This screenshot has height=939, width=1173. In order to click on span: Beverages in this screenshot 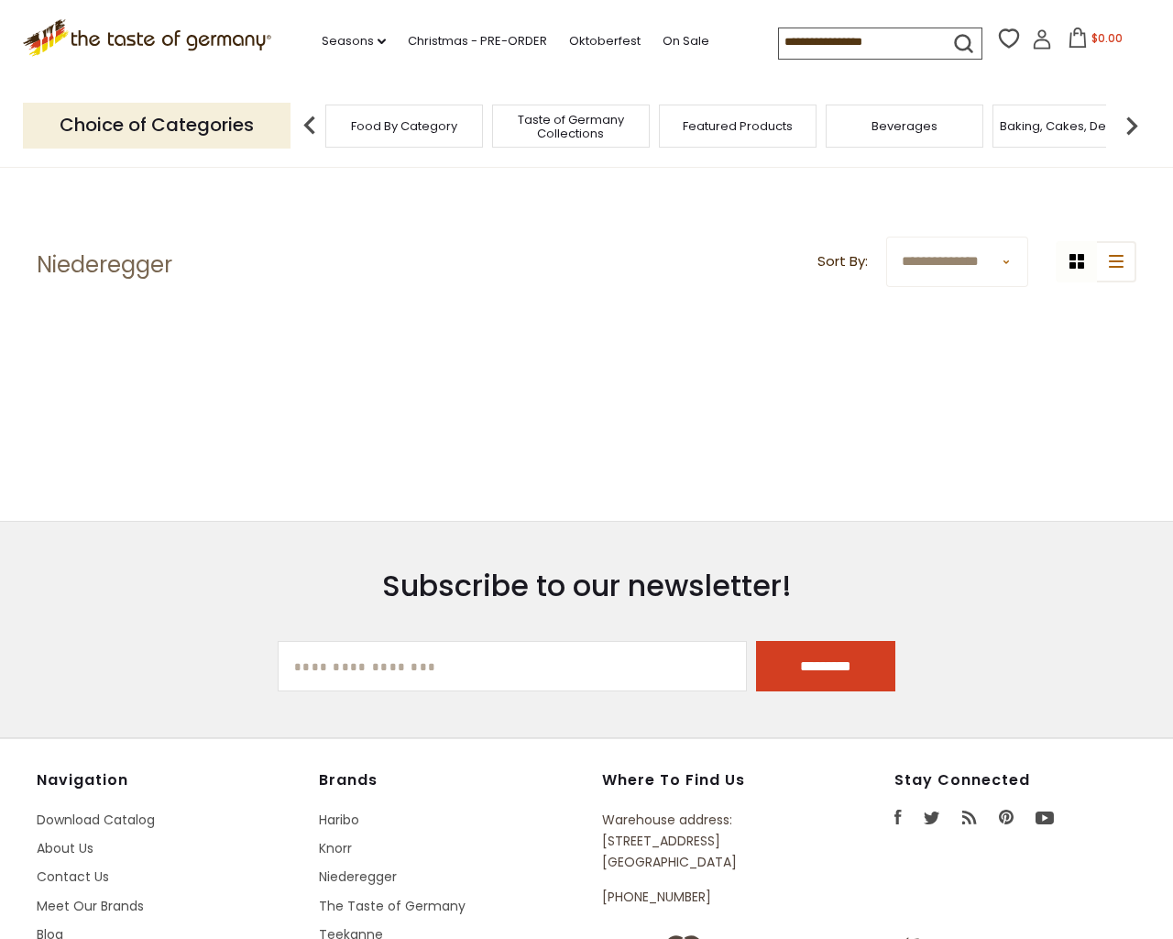, I will do `click(905, 126)`.